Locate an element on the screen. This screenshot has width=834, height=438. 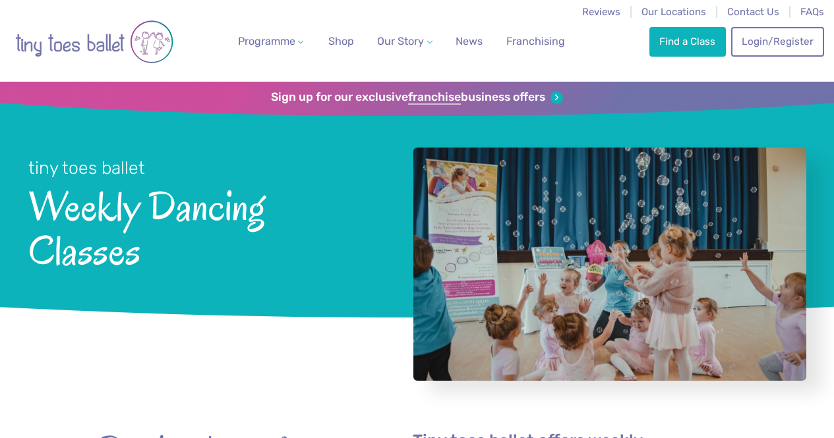
span: Franchising is located at coordinates (535, 41).